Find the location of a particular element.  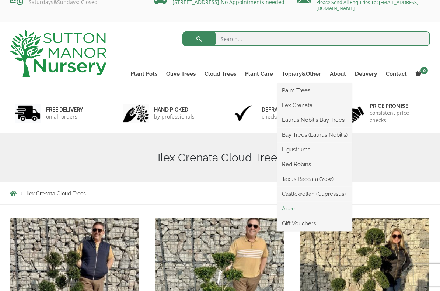

a: Plant Pots is located at coordinates (144, 74).